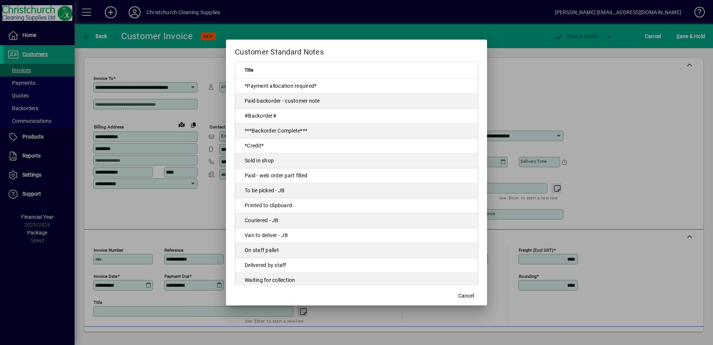 This screenshot has height=345, width=713. Describe the element at coordinates (357, 50) in the screenshot. I see `h2: Customer Standard Notes` at that location.